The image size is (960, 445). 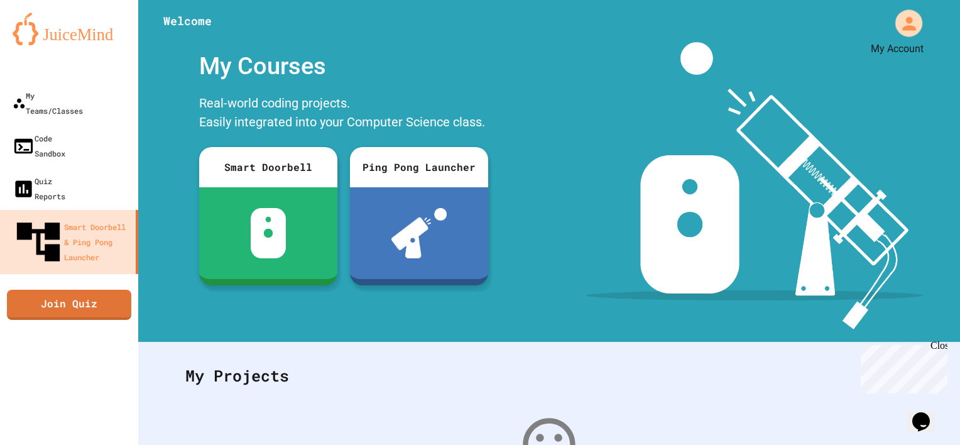 I want to click on div: My Teams/Classes, so click(x=48, y=103).